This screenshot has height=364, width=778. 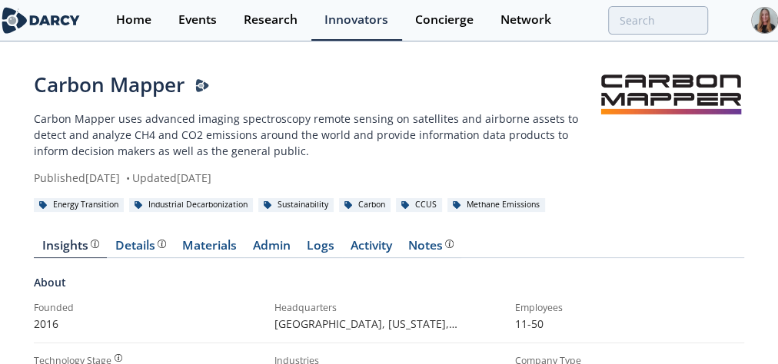 What do you see at coordinates (202, 86) in the screenshot?
I see `img: Darcy Presenter` at bounding box center [202, 86].